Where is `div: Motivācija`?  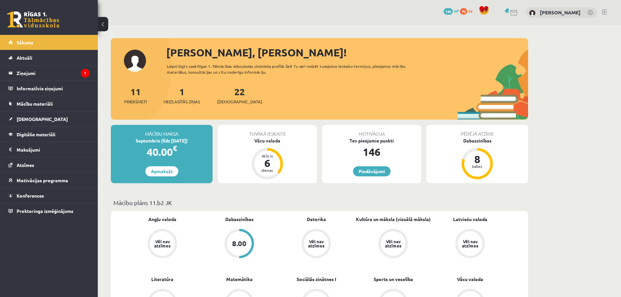
div: Motivācija is located at coordinates (372, 131).